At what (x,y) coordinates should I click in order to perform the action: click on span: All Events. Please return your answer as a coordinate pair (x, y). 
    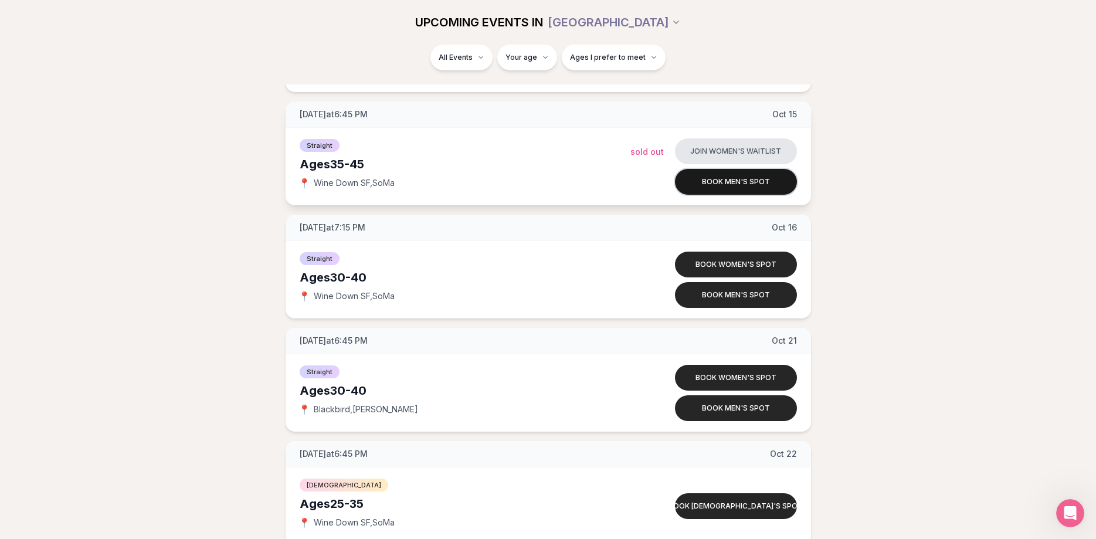
    Looking at the image, I should click on (456, 57).